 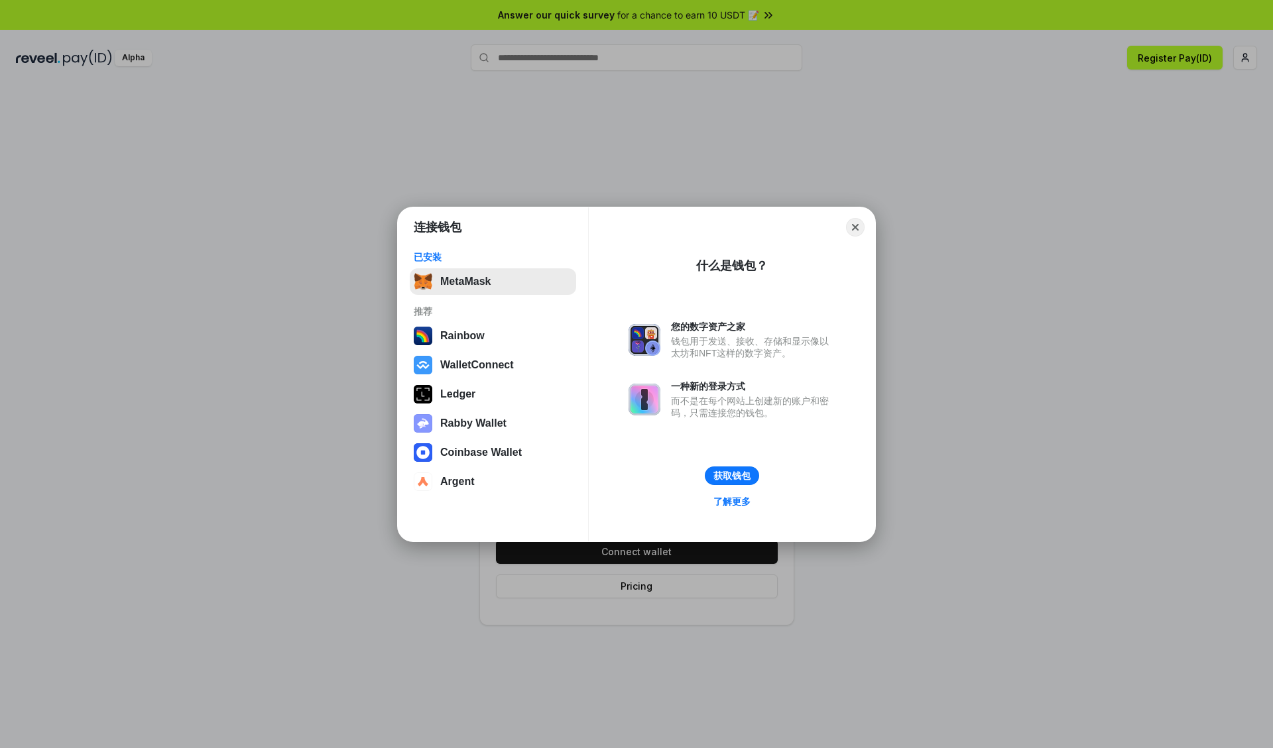 What do you see at coordinates (753, 347) in the screenshot?
I see `div: 钱包用于发送、接收、存储和显示像以太坊和NFT这样的数字资产。` at bounding box center [753, 347].